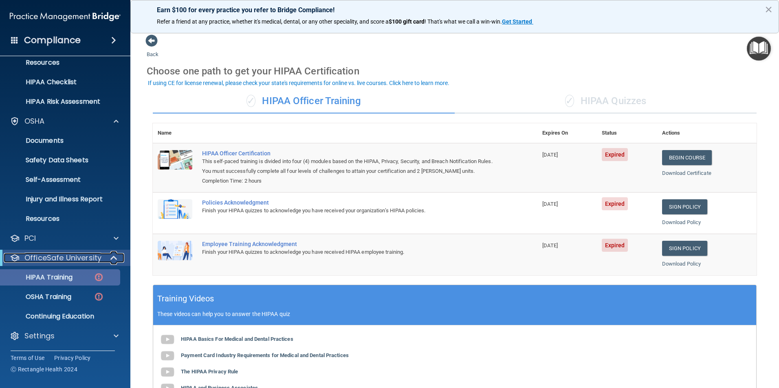 Image resolution: width=779 pixels, height=388 pixels. What do you see at coordinates (454, 10) in the screenshot?
I see `p: Earn $100 for every practice you refer to Bridge Compliance!` at bounding box center [454, 10].